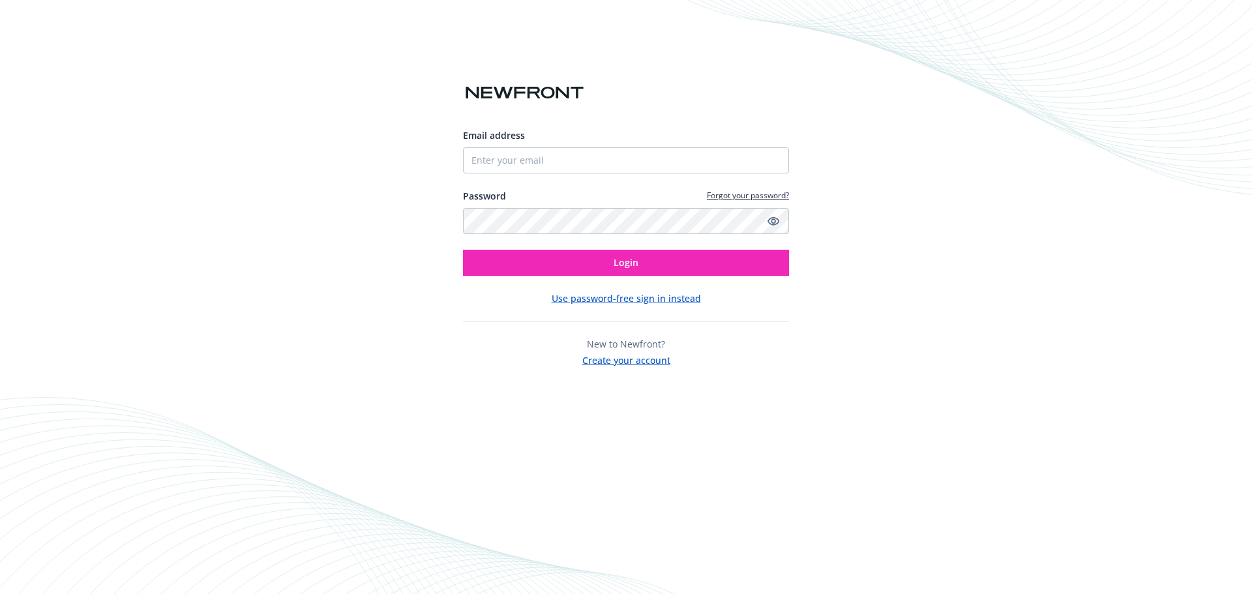 The image size is (1252, 594). What do you see at coordinates (626, 359) in the screenshot?
I see `button: Create your account` at bounding box center [626, 359].